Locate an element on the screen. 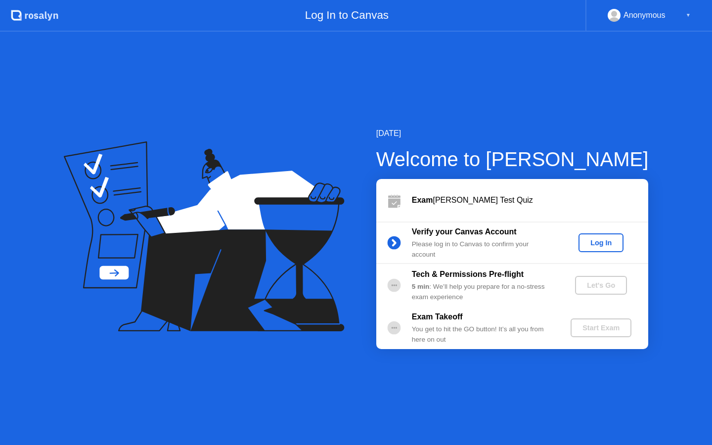  b: Exam is located at coordinates (422, 200).